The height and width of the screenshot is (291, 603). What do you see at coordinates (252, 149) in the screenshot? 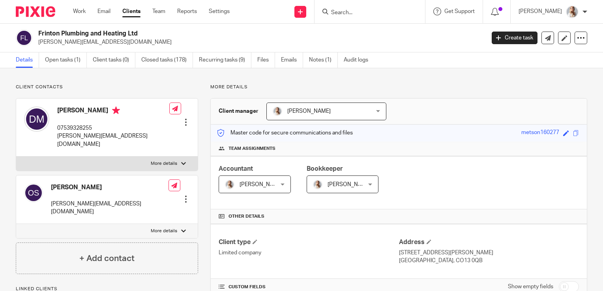
I see `span: Team assignments` at bounding box center [252, 149].